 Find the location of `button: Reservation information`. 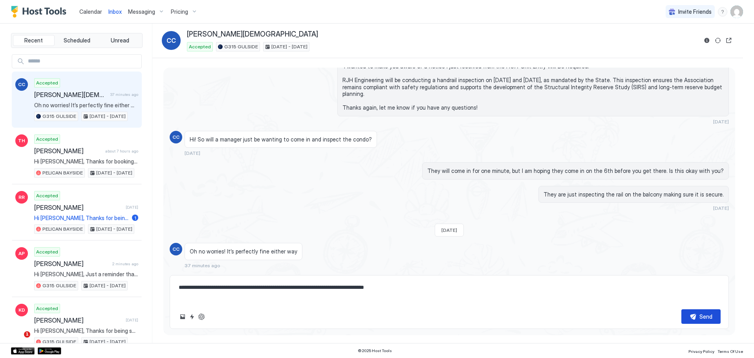

button: Reservation information is located at coordinates (707, 40).